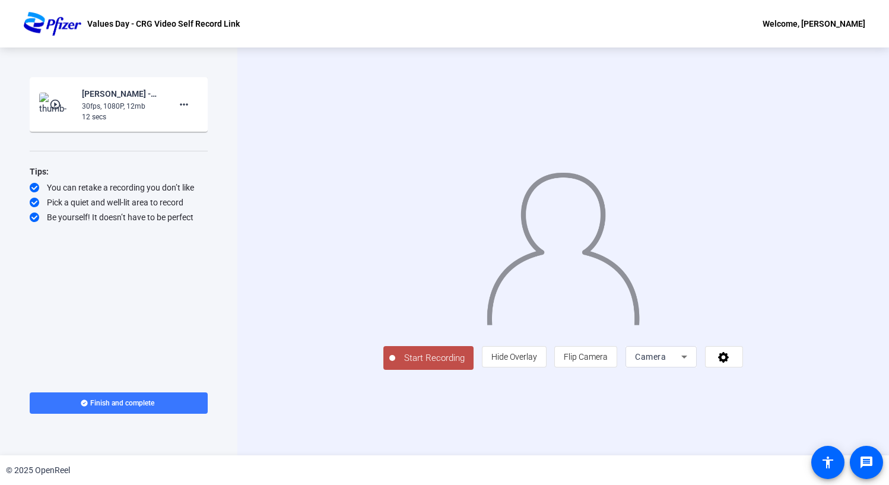 Image resolution: width=889 pixels, height=485 pixels. Describe the element at coordinates (52, 24) in the screenshot. I see `img: OpenReel logo` at that location.